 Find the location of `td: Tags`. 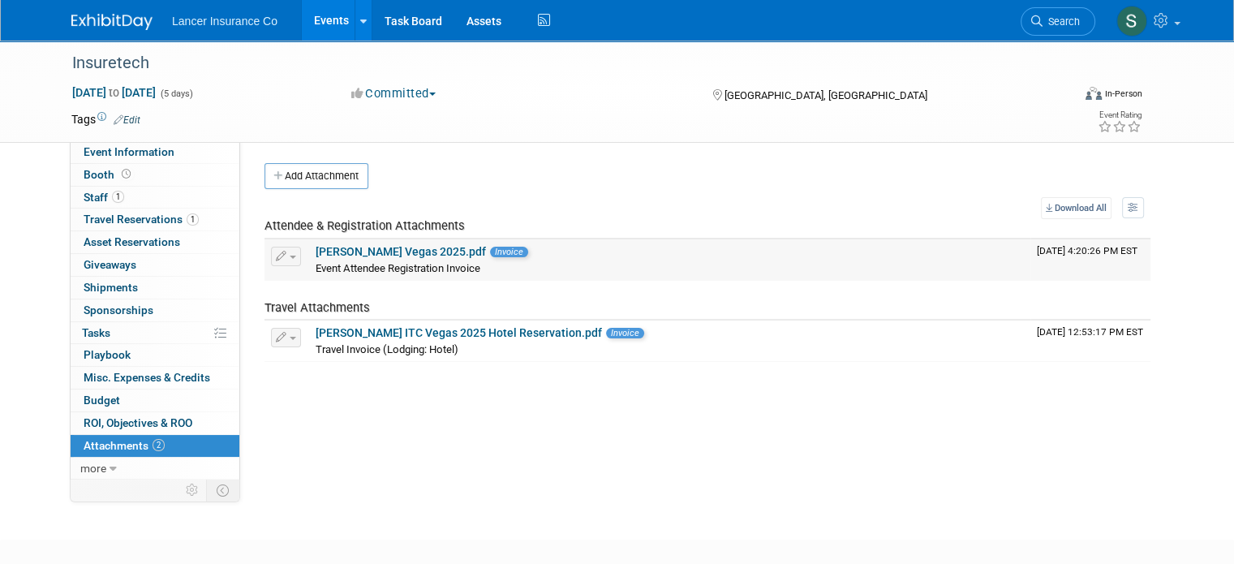

td: Tags is located at coordinates (105, 119).